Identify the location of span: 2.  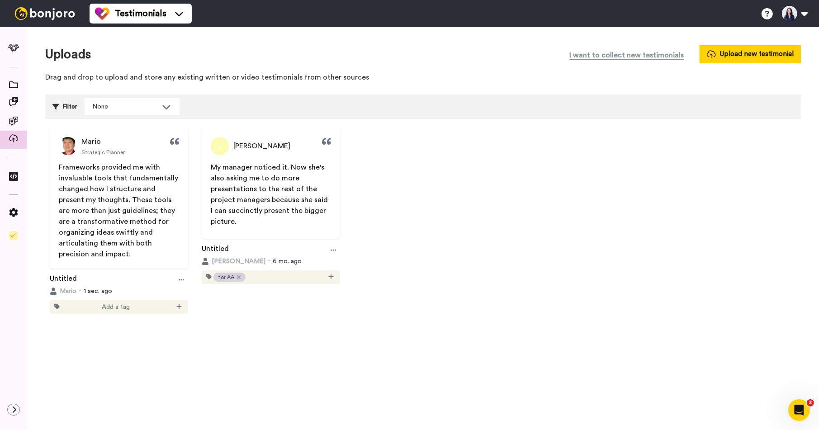
(811, 403).